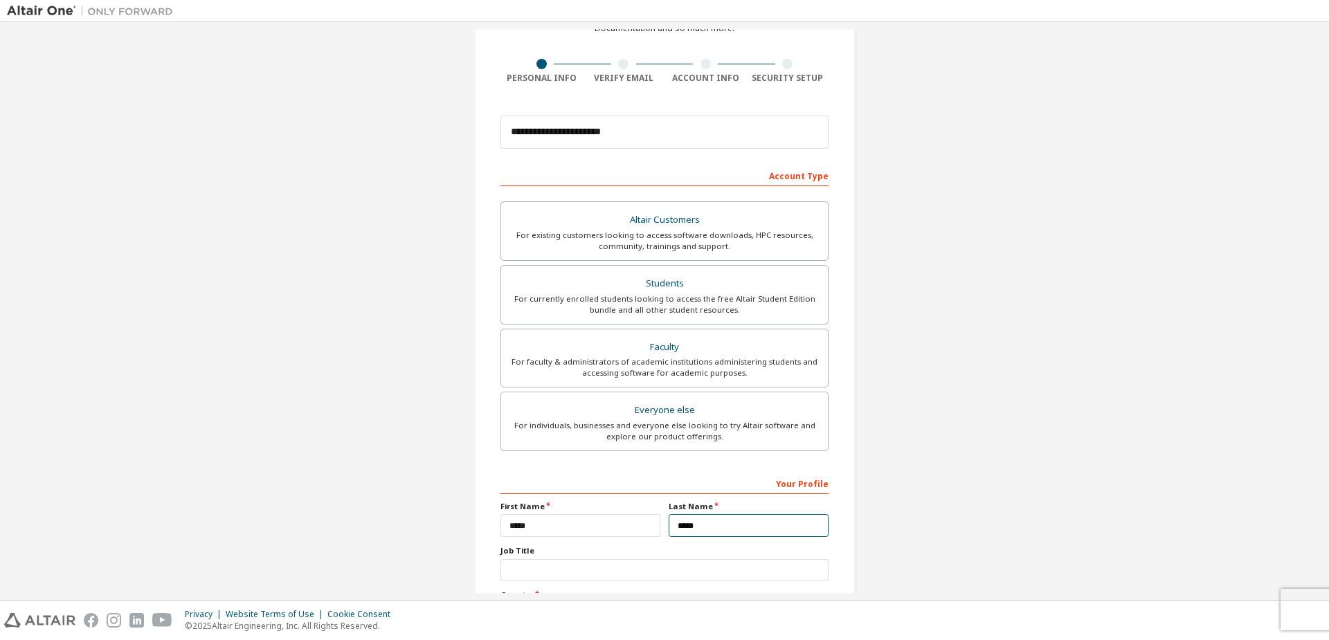  I want to click on label: Last Name, so click(748, 507).